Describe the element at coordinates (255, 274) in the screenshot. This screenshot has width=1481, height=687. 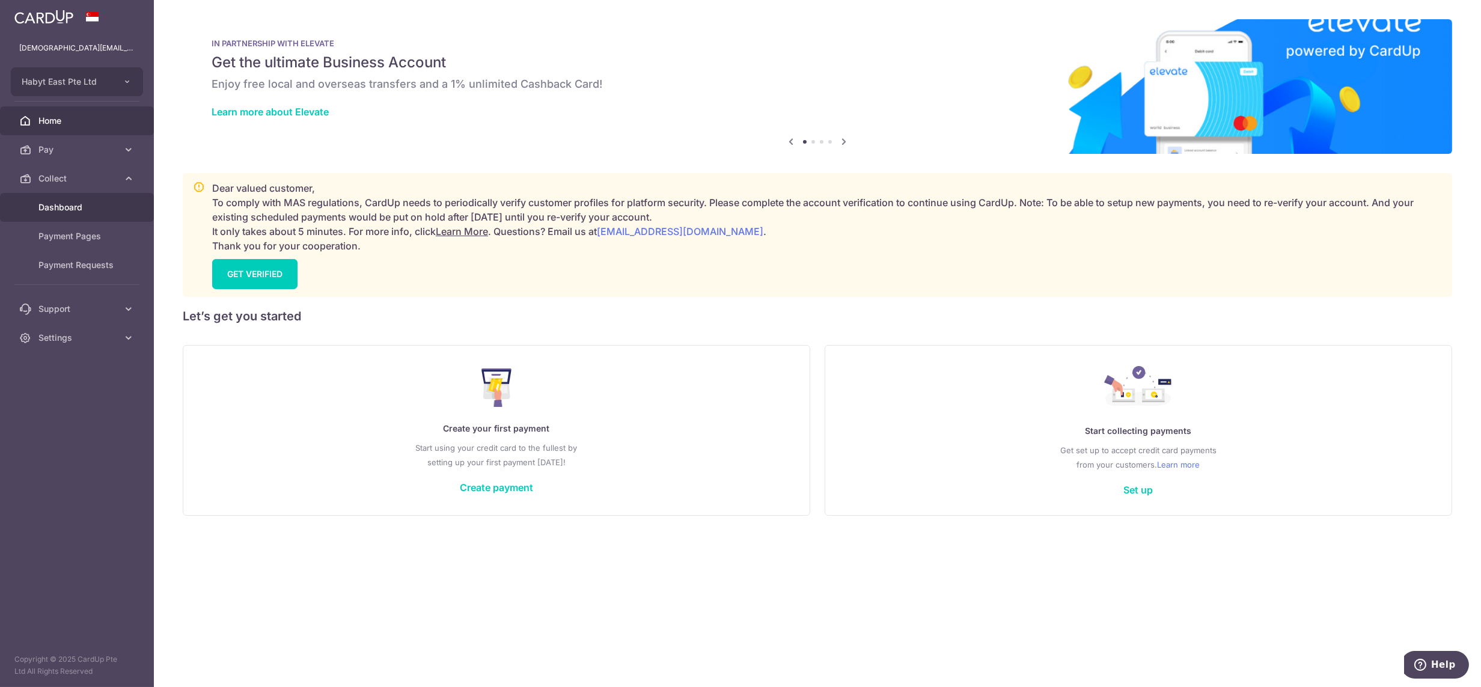
I see `a: GET VERIFIED` at that location.